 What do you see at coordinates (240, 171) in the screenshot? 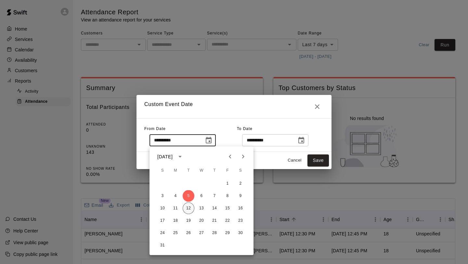
I see `span: Saturday` at bounding box center [240, 171].